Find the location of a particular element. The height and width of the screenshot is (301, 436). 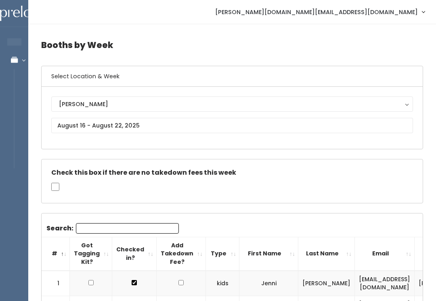

th: Add Takedown Fee?: activate to sort column ascending is located at coordinates (181, 253).